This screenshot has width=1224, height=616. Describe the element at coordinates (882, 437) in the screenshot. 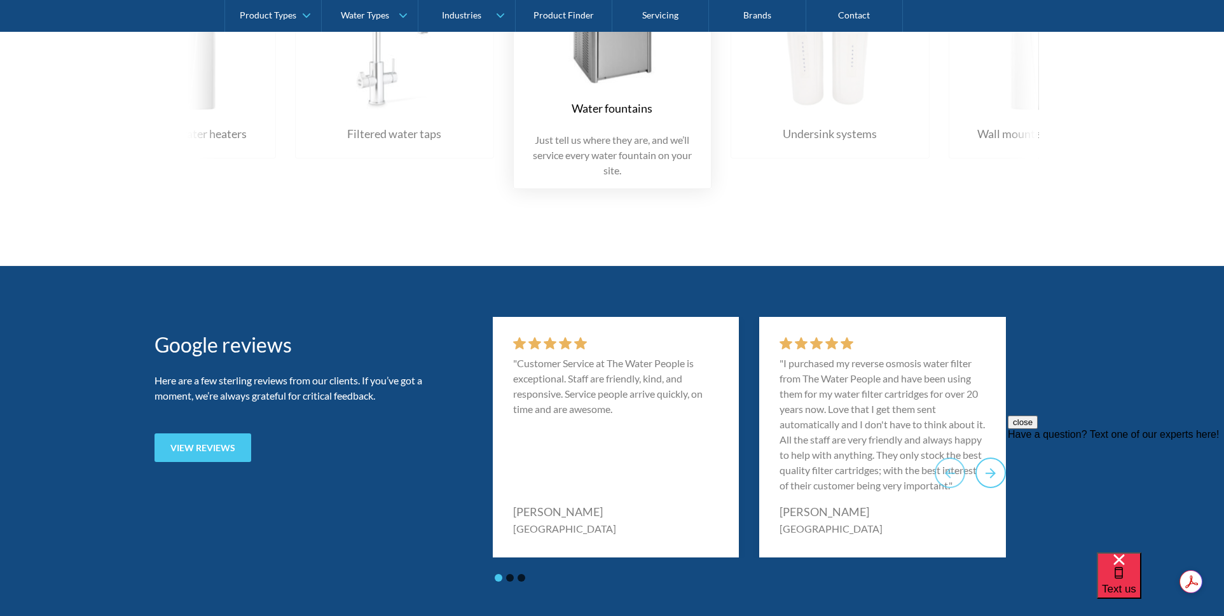

I see `div: 2 of 5` at that location.